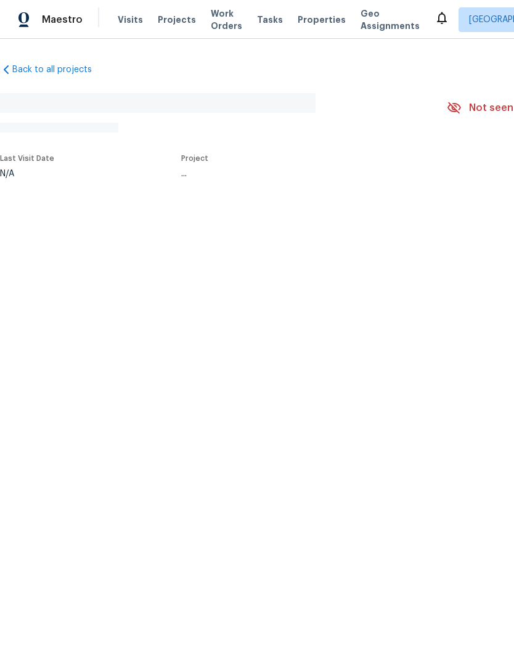 This screenshot has width=514, height=670. Describe the element at coordinates (177, 20) in the screenshot. I see `span: Projects` at that location.